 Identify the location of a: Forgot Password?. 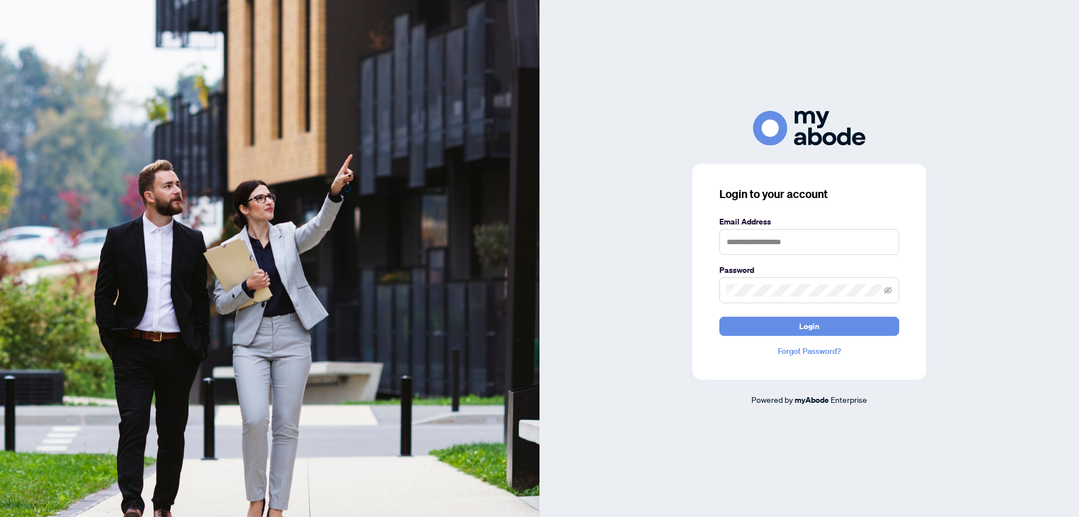
(809, 351).